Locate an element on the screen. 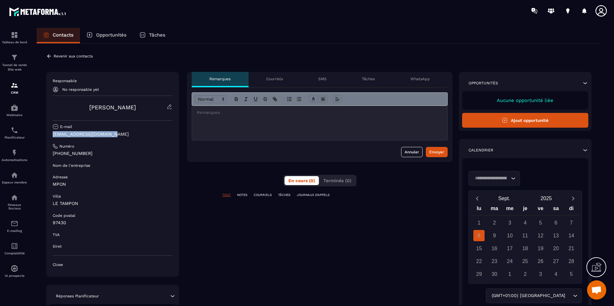 Image resolution: width=614 pixels, height=306 pixels. p: MPON is located at coordinates (112, 184).